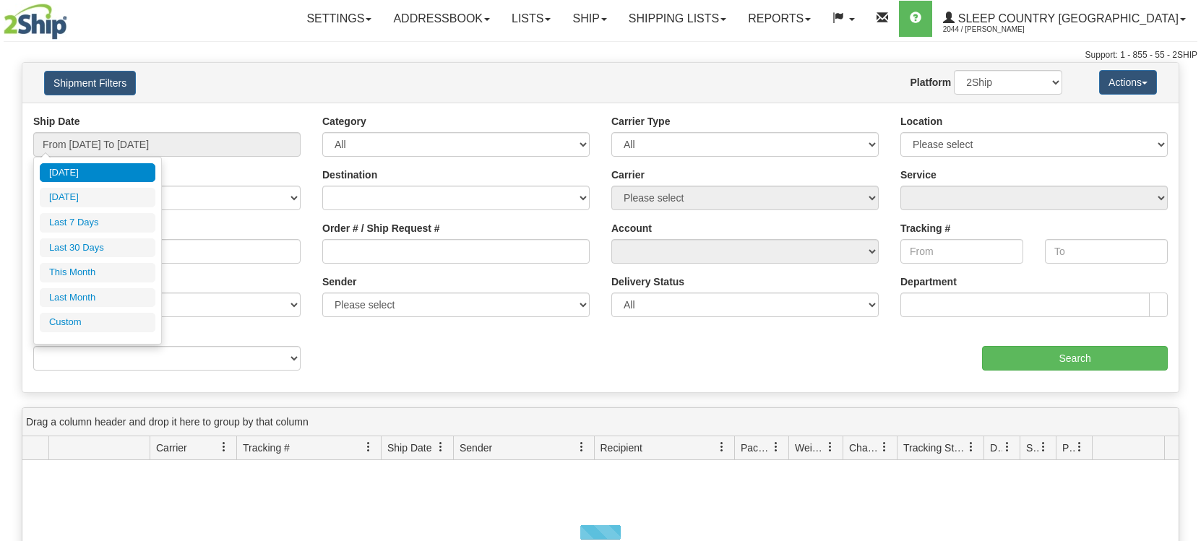  Describe the element at coordinates (266, 448) in the screenshot. I see `span: Tracking #` at that location.